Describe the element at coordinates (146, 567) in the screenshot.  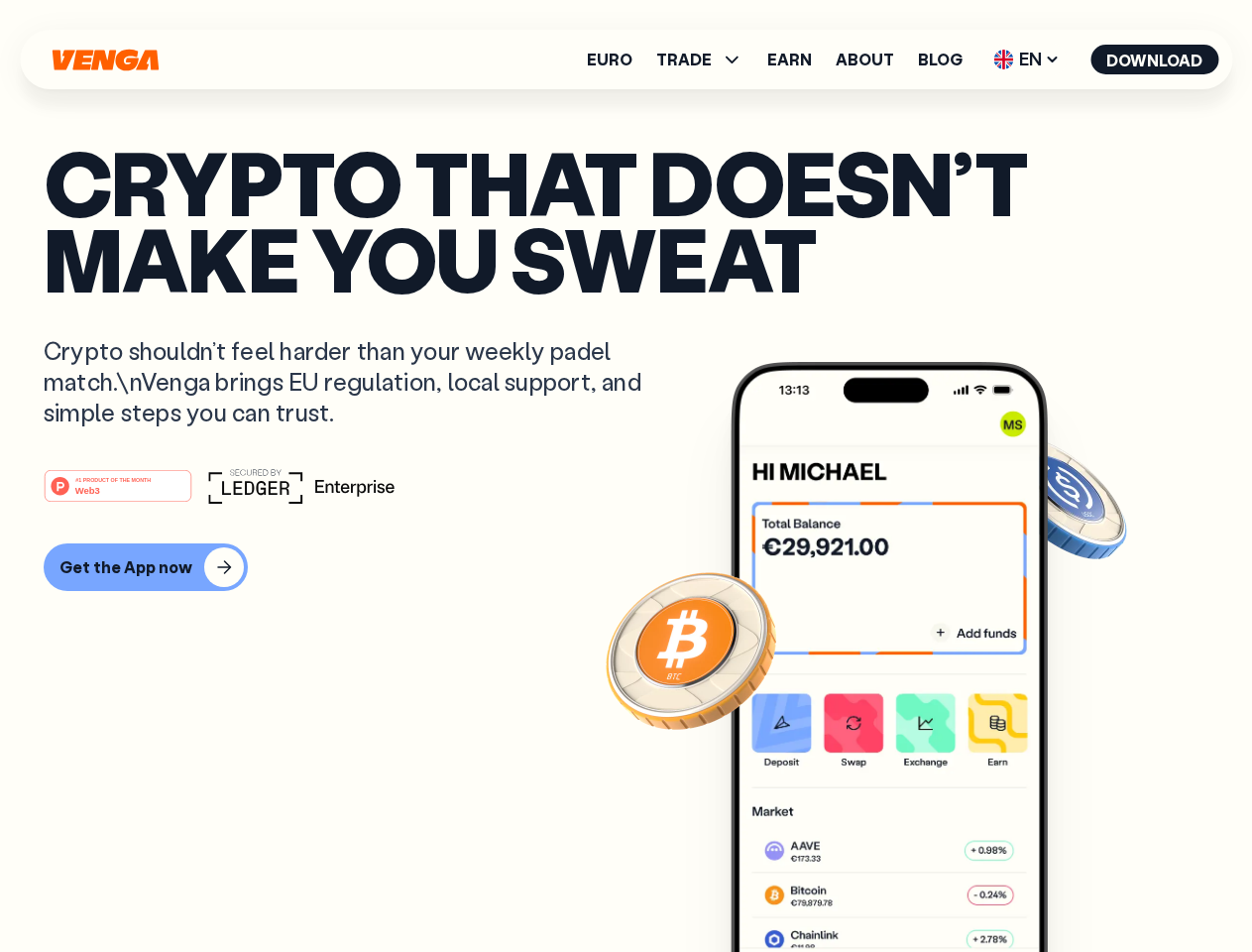
I see `button: Get the App now` at that location.